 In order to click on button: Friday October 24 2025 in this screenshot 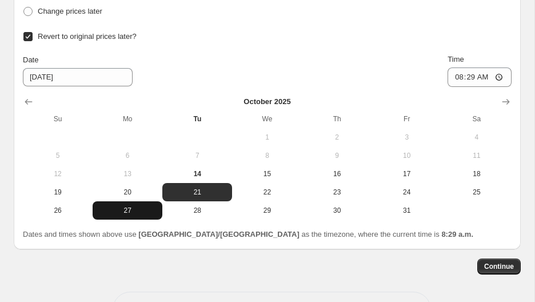, I will do `click(407, 192)`.